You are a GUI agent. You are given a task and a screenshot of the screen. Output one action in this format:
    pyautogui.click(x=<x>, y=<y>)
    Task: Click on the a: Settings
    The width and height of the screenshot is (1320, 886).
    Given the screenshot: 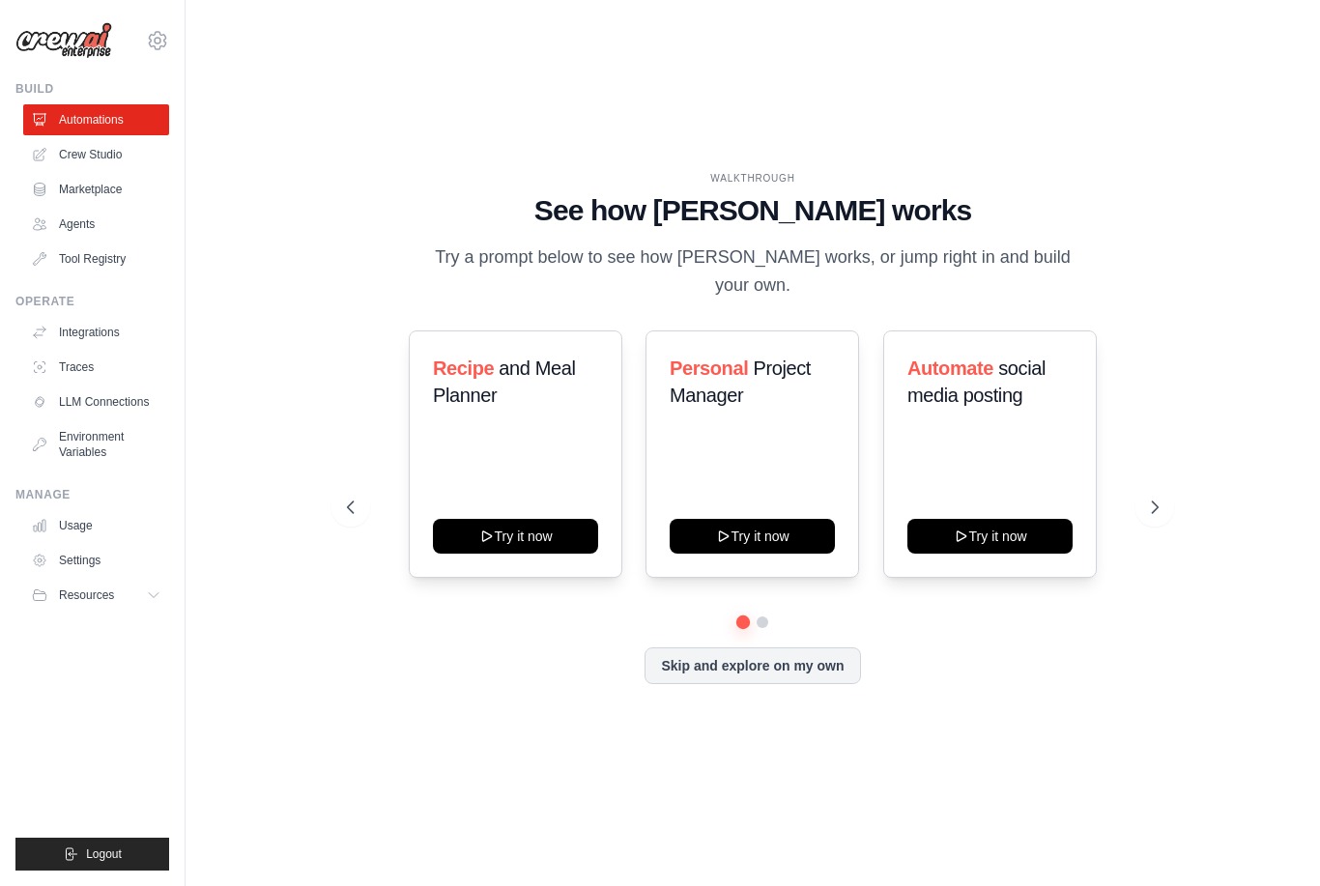 What is the action you would take?
    pyautogui.click(x=96, y=561)
    